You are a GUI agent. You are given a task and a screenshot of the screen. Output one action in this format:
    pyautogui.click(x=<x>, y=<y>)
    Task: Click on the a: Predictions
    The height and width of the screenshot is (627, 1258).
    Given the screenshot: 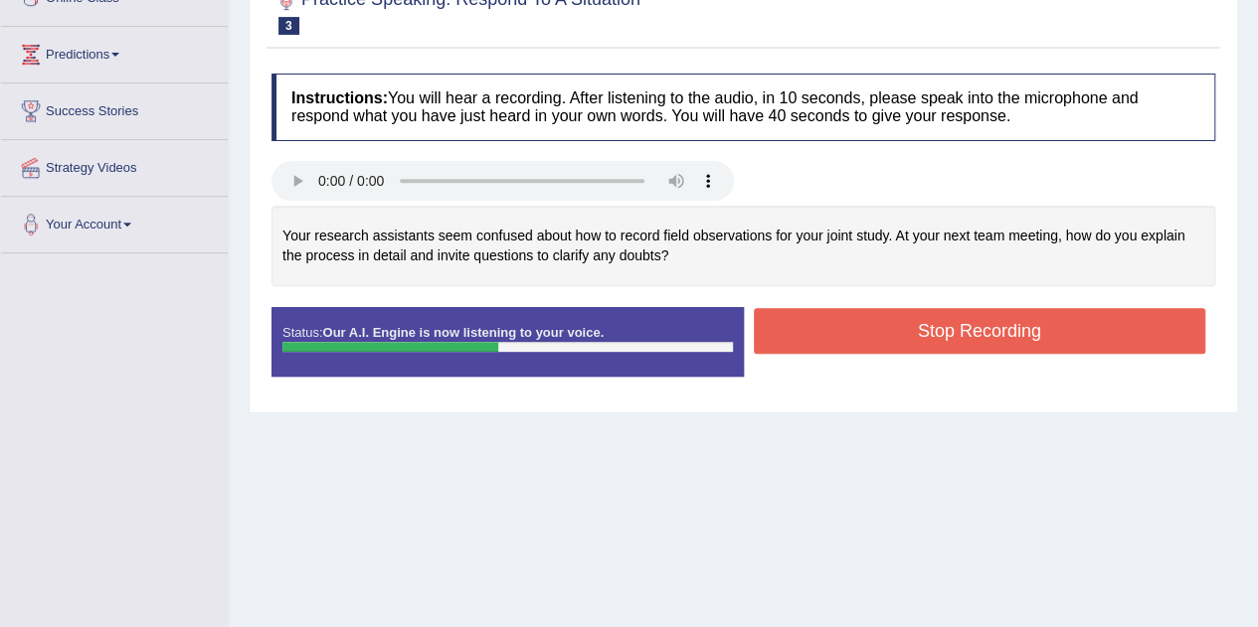 What is the action you would take?
    pyautogui.click(x=114, y=52)
    